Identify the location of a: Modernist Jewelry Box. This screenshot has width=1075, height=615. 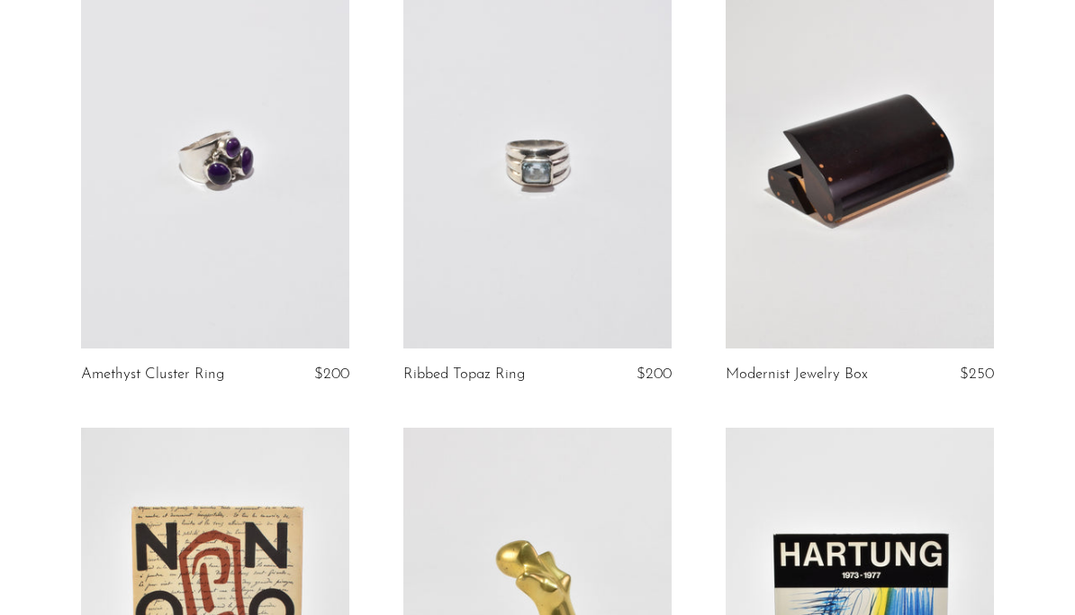
(797, 375).